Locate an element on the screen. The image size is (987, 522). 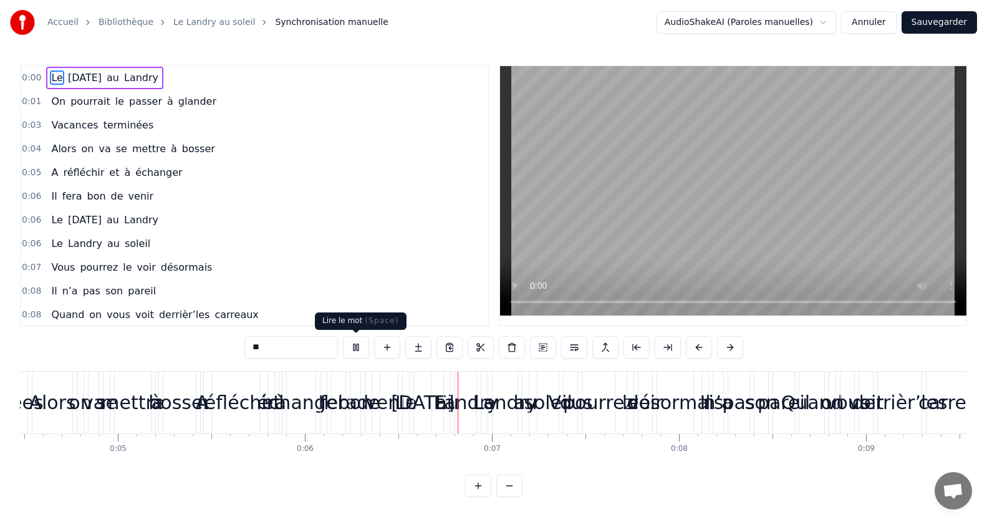
span: pareil is located at coordinates (141, 290).